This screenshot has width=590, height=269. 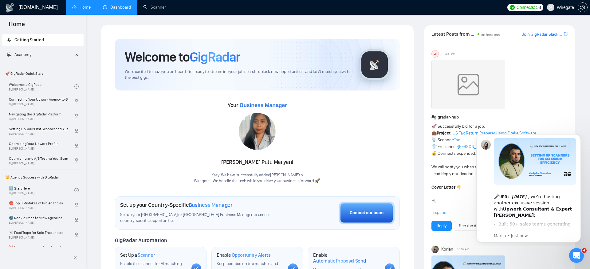 What do you see at coordinates (491, 34) in the screenshot?
I see `span: an hour ago` at bounding box center [491, 34].